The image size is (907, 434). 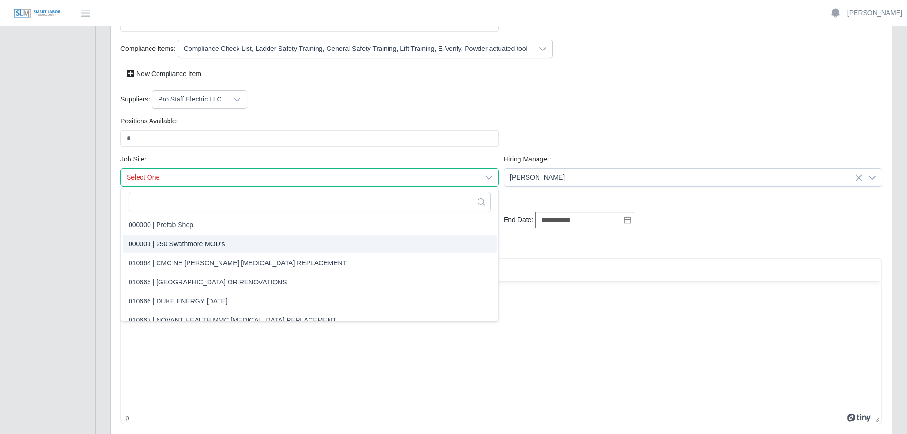 I want to click on img: SLM Logo, so click(x=37, y=13).